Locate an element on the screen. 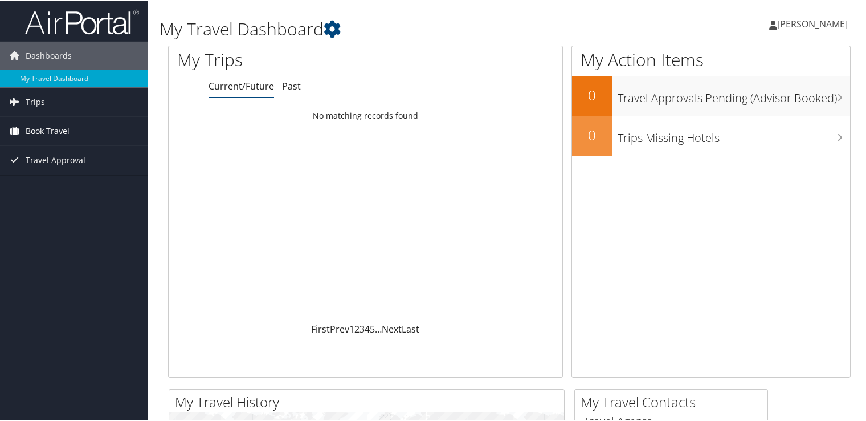 The height and width of the screenshot is (421, 866). img: airportal-logo.png is located at coordinates (82, 21).